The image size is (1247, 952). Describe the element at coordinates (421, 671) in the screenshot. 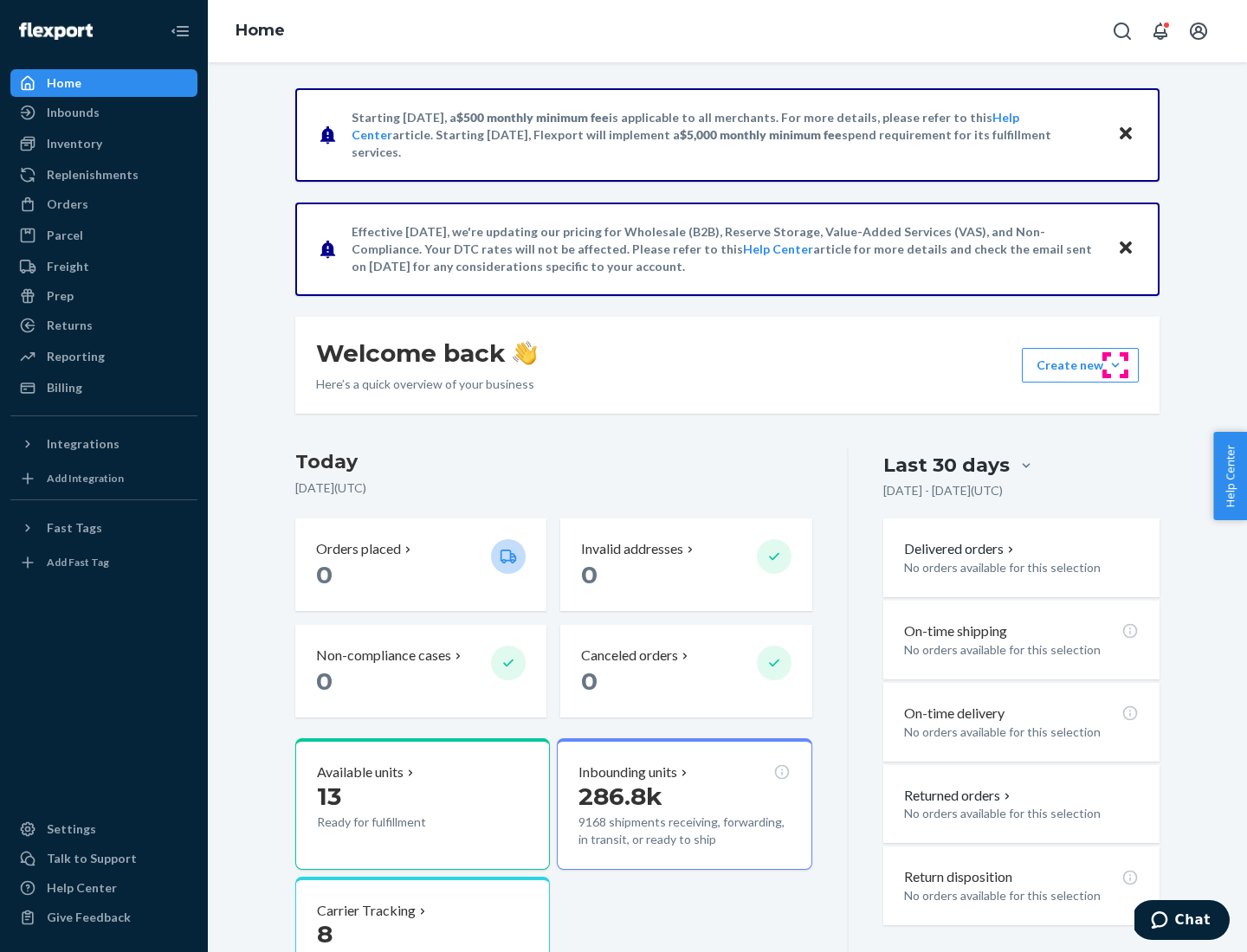

I see `button: Non-compliance cases 0` at that location.